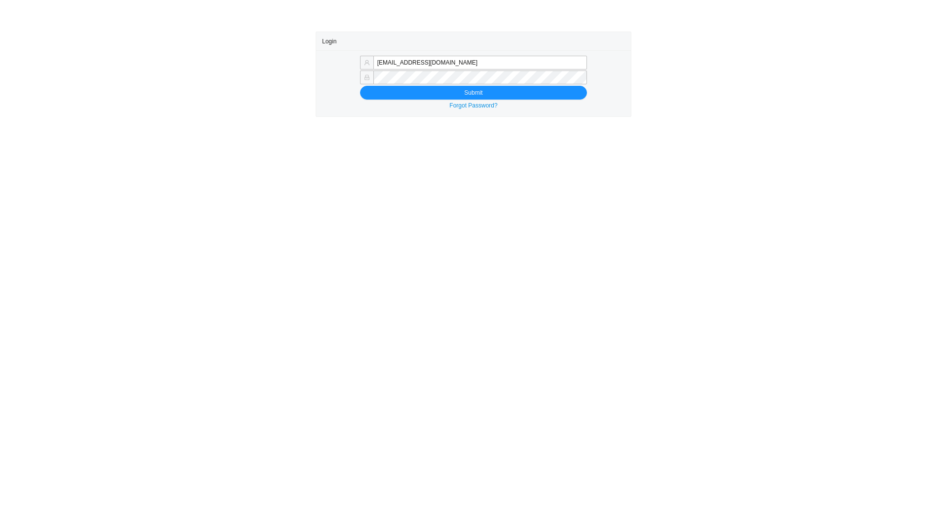 The width and height of the screenshot is (947, 526). I want to click on a: Forgot Password?, so click(473, 106).